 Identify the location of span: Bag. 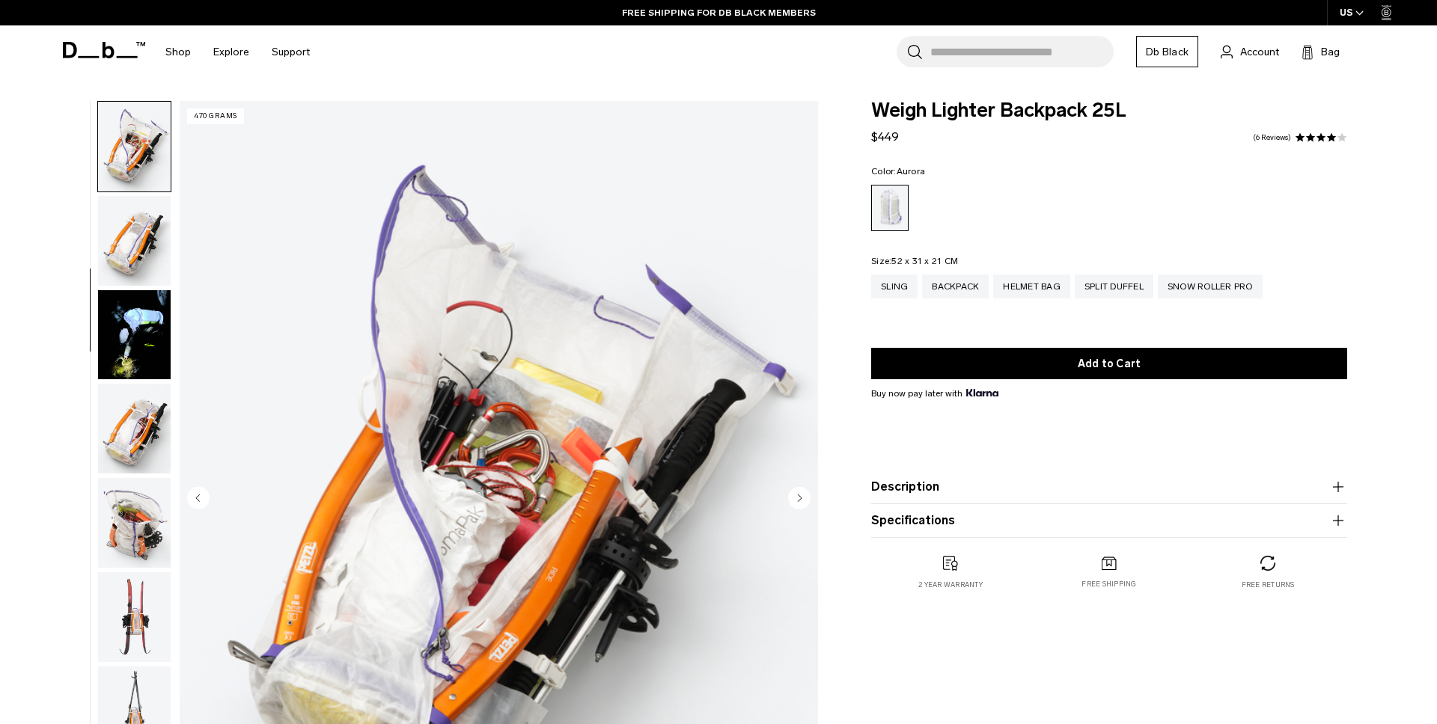
(1330, 52).